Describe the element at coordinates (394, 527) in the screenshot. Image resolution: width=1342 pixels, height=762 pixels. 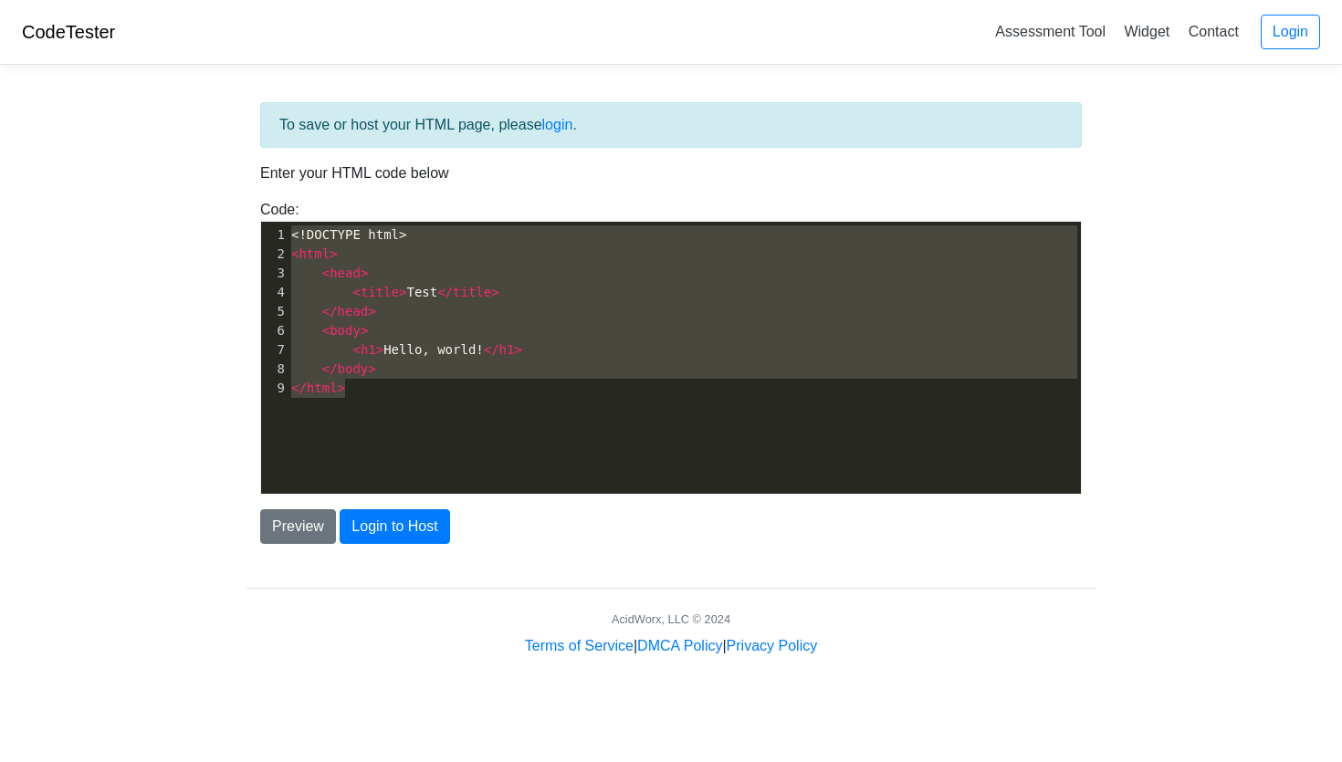
I see `button: Login to Host` at that location.